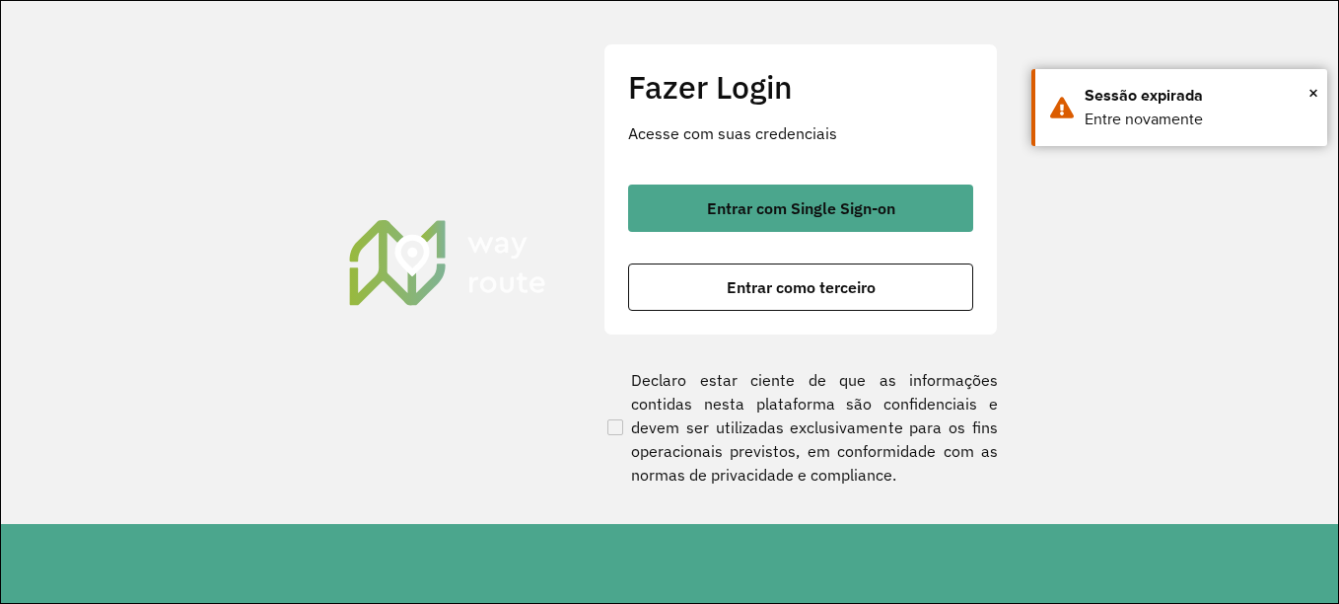 The image size is (1339, 604). Describe the element at coordinates (1314, 93) in the screenshot. I see `button: Close` at that location.